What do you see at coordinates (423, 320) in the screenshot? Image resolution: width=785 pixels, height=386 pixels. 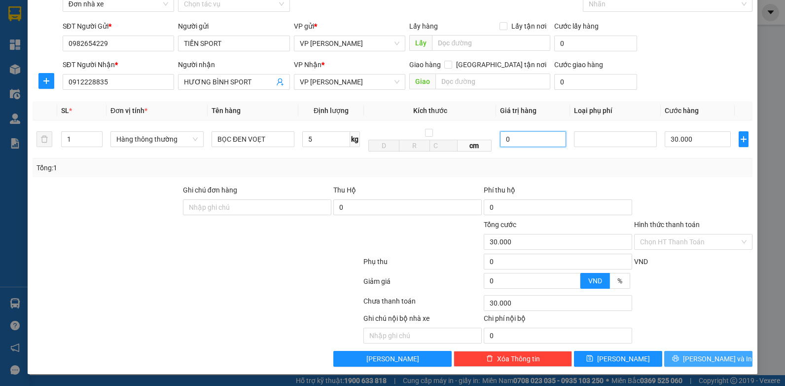 I see `div: Ghi chú nội bộ nhà xe` at bounding box center [423, 320].